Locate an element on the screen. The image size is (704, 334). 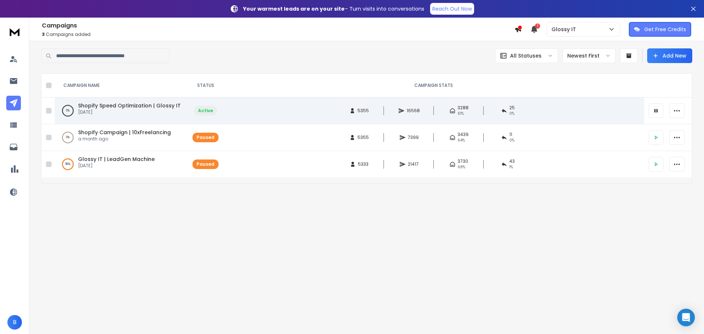
span: 21417 is located at coordinates (413, 164).